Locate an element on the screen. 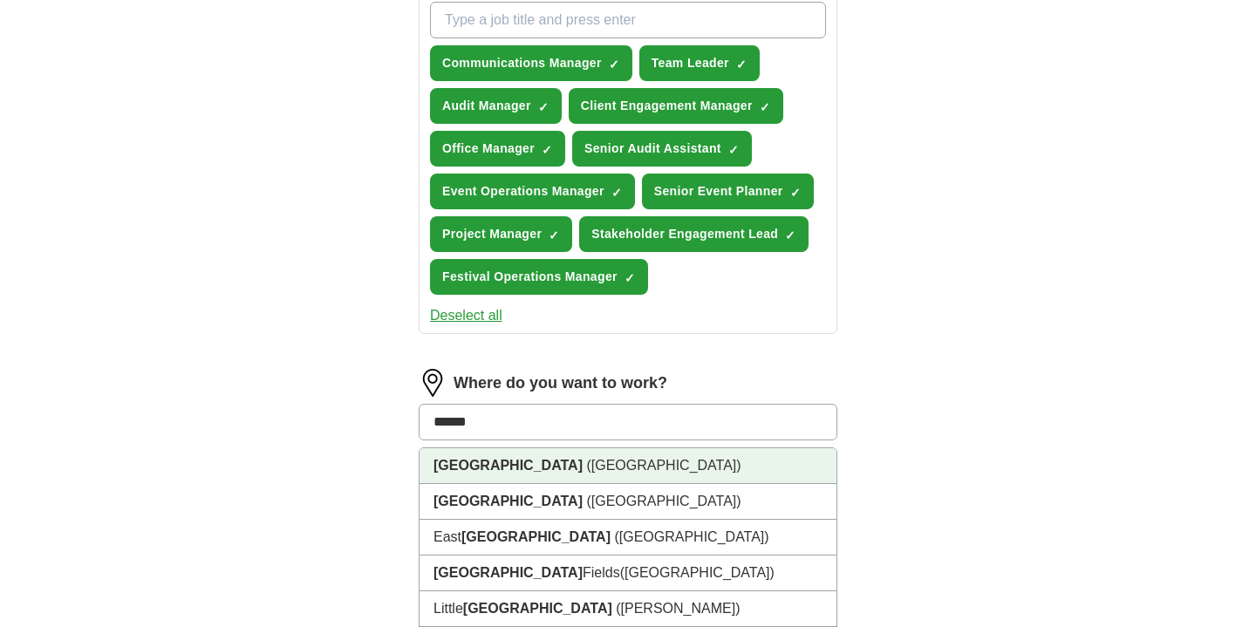 Image resolution: width=1256 pixels, height=627 pixels. button: Deselect all is located at coordinates (466, 316).